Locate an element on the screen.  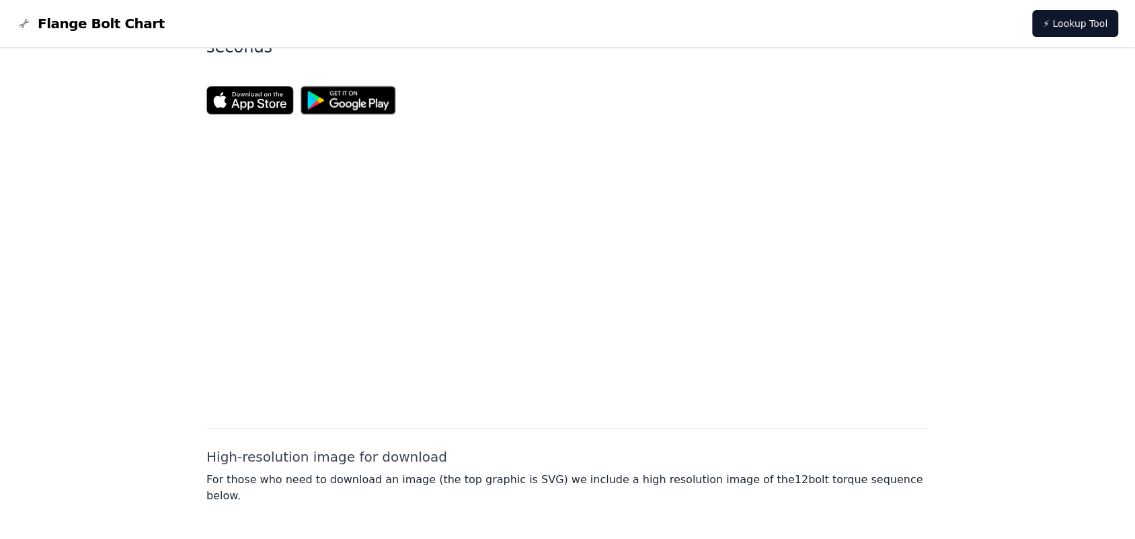
p: For those who need to download an image (the top graphic is SVG) we include a high resolution ima... is located at coordinates (568, 488).